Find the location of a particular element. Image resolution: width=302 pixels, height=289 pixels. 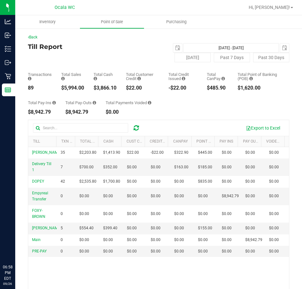

a: Point of Banking (POB) is located at coordinates (219, 141).